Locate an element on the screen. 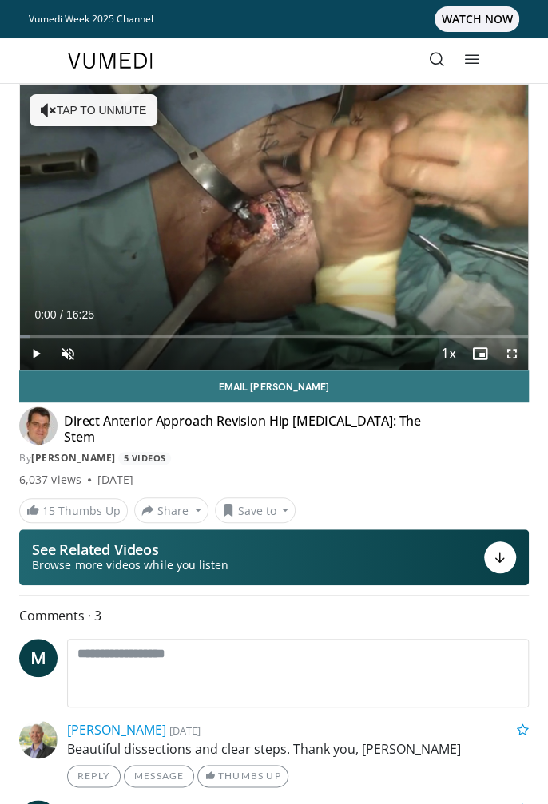 This screenshot has height=804, width=548. button: See Related Videos Browse more videos while you listen is located at coordinates (274, 557).